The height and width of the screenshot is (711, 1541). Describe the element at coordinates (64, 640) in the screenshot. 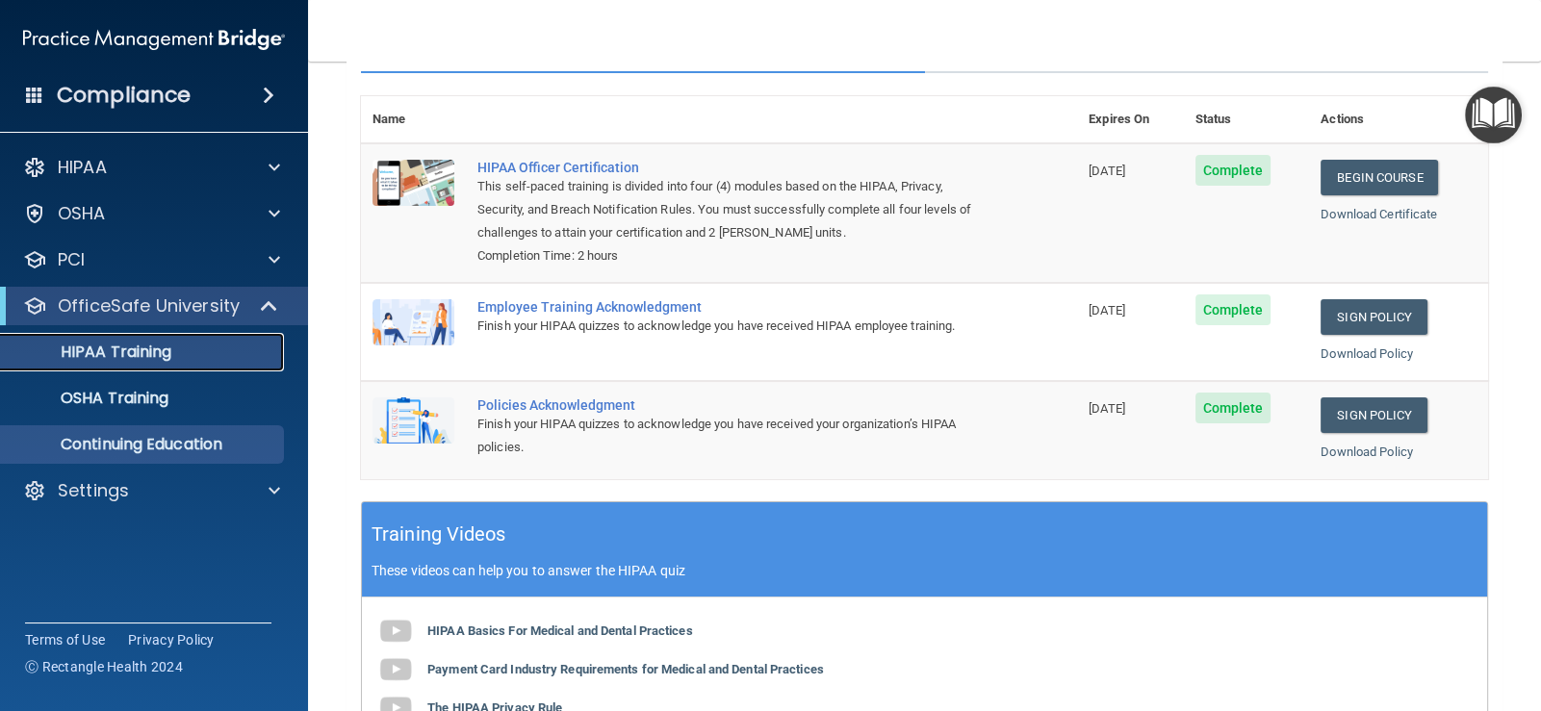

I see `a: Terms of Use` at that location.